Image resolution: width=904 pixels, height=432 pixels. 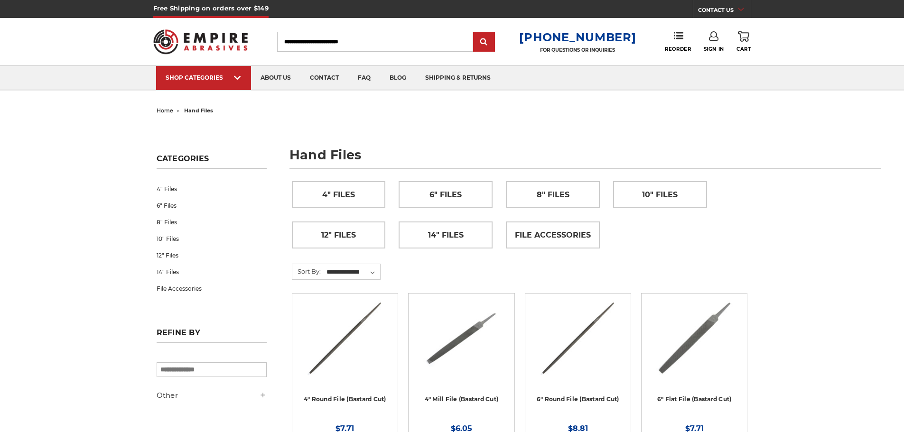 I want to click on img: 4 Inch Round File Bastard Cut, Double Cut, so click(x=345, y=338).